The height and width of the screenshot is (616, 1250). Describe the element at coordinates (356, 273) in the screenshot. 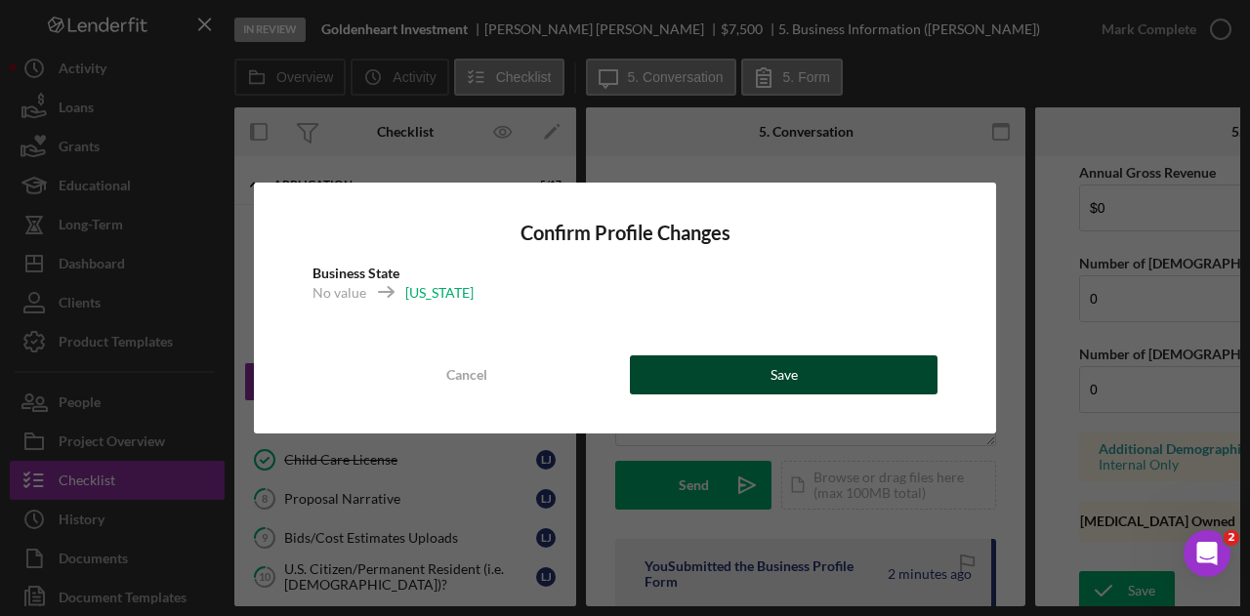

I see `b: Business State` at that location.